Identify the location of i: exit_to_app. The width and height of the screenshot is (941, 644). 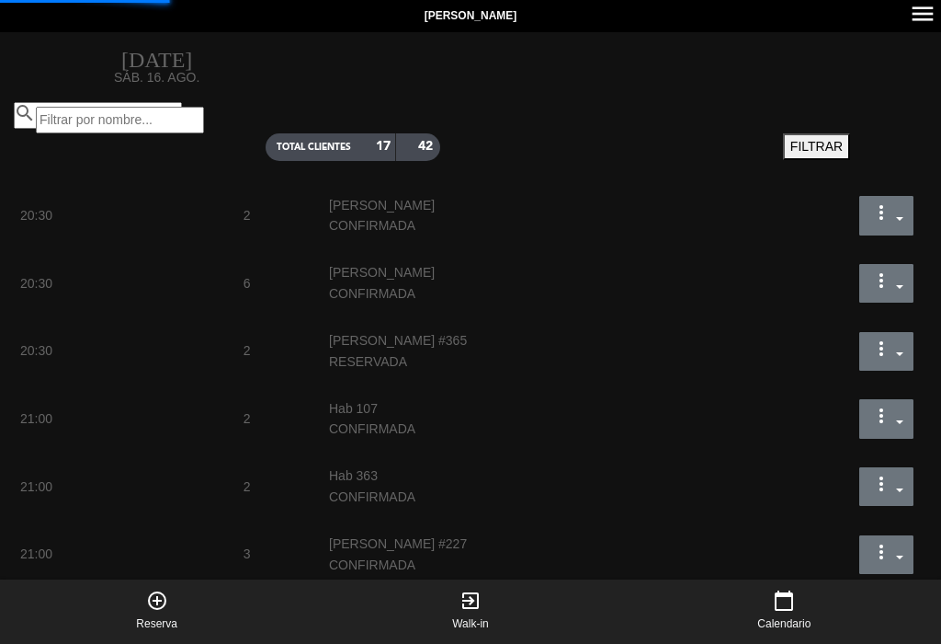
(471, 600).